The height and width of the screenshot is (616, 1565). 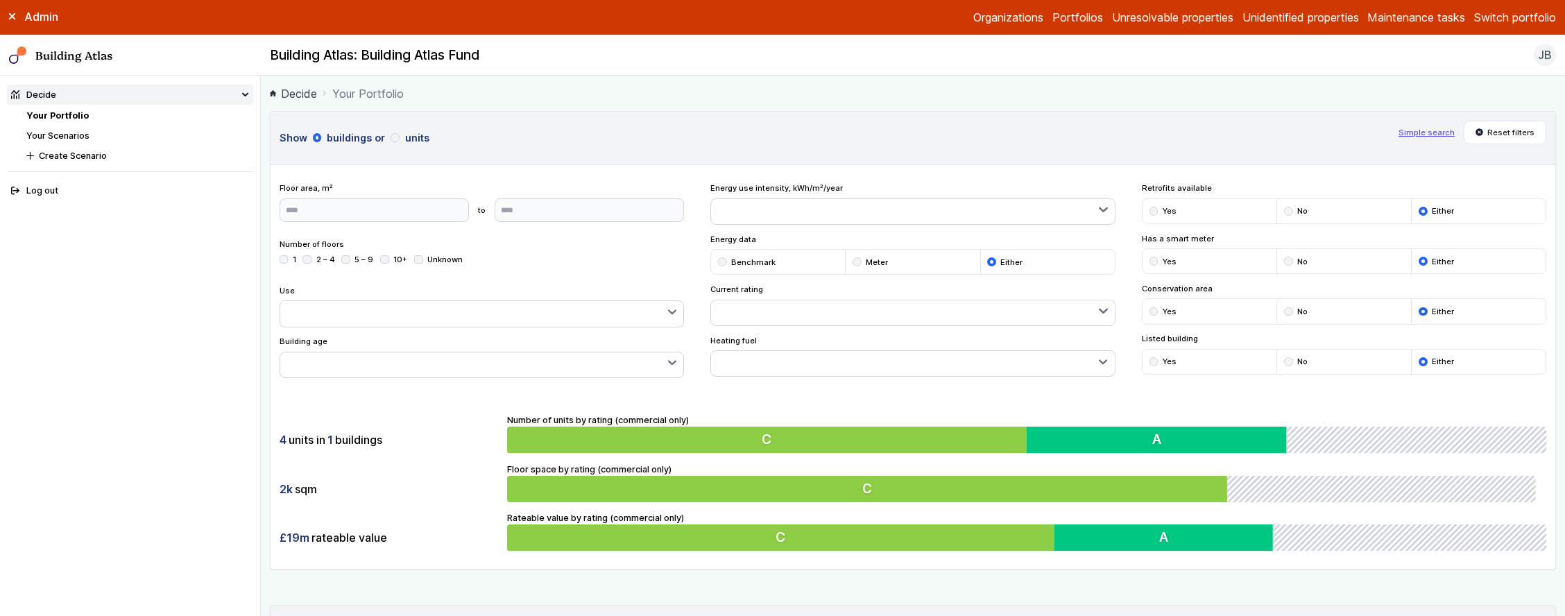 What do you see at coordinates (33, 94) in the screenshot?
I see `div: Decide` at bounding box center [33, 94].